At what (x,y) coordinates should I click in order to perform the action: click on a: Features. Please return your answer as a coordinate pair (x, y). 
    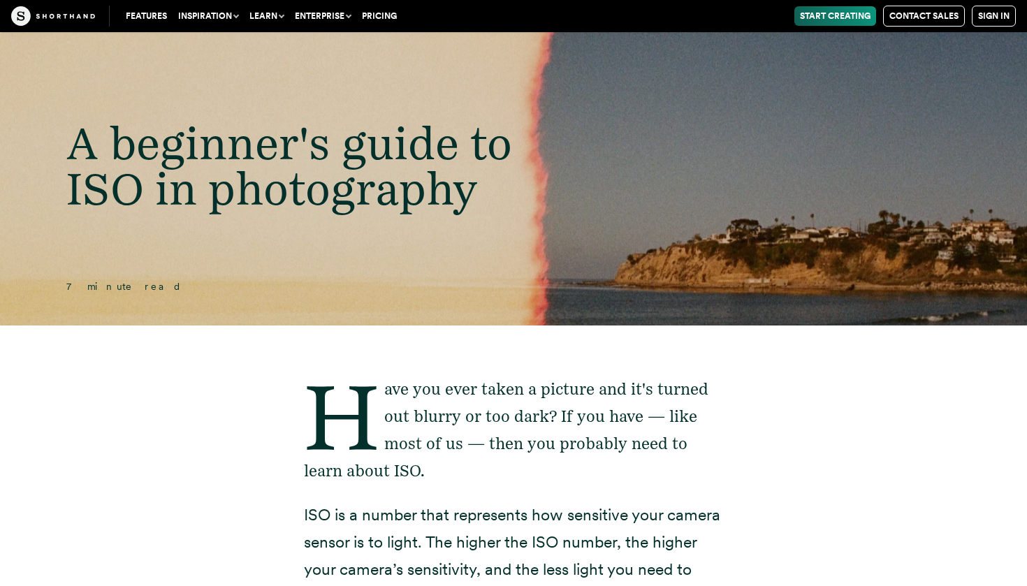
    Looking at the image, I should click on (146, 16).